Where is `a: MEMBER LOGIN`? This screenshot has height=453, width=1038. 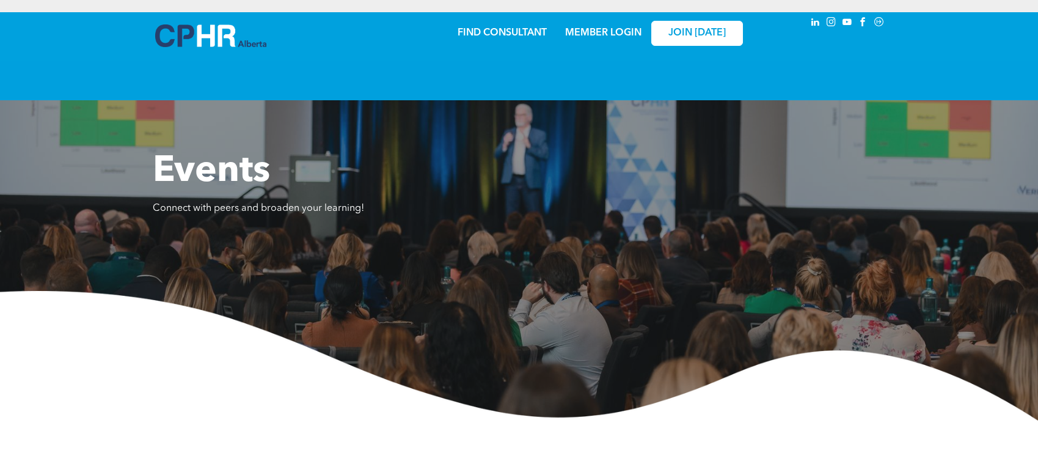 a: MEMBER LOGIN is located at coordinates (603, 33).